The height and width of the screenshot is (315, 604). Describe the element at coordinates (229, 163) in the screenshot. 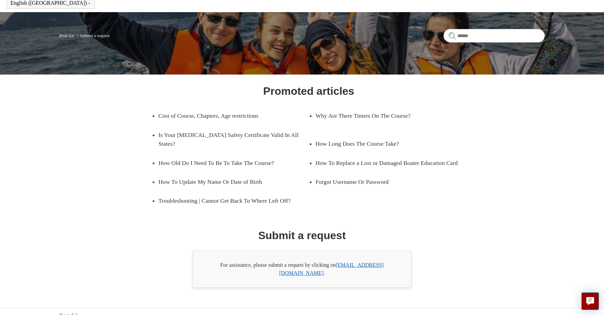

I see `a: How Old Do I Need To Be To Take The Course?` at that location.